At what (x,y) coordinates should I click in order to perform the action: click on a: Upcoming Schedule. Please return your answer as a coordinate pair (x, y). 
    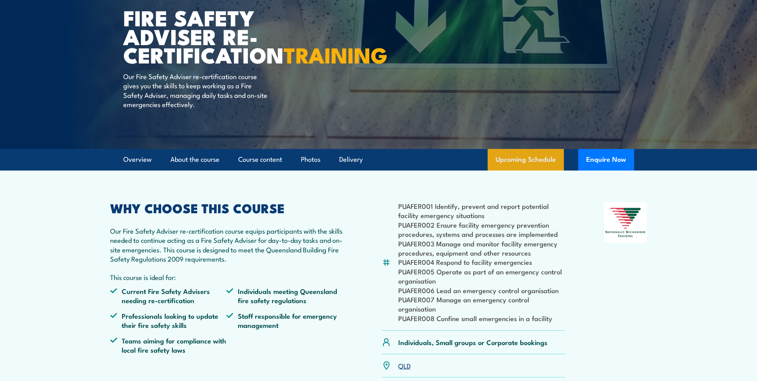
    Looking at the image, I should click on (525, 160).